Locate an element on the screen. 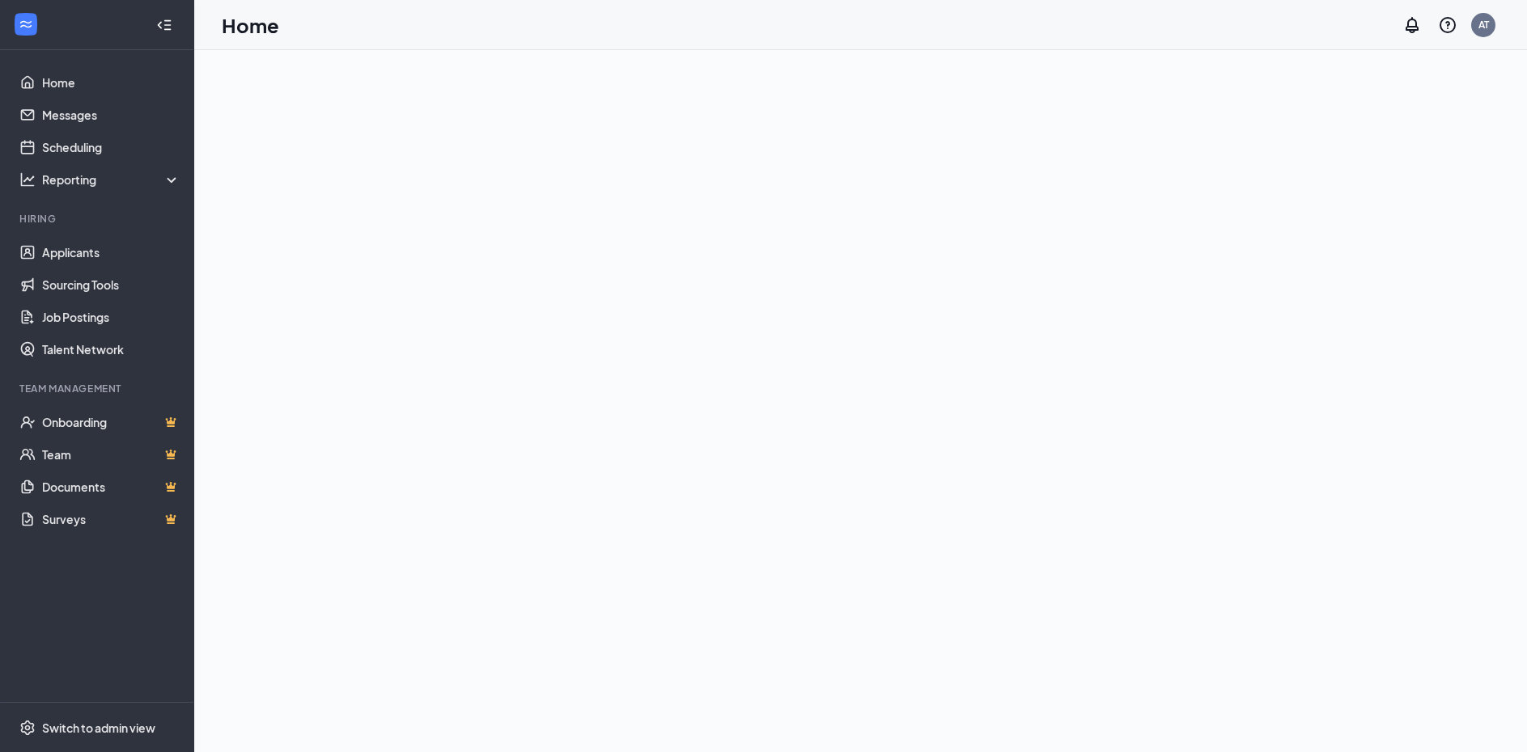 This screenshot has height=752, width=1527. a: DocumentsCrown is located at coordinates (111, 487).